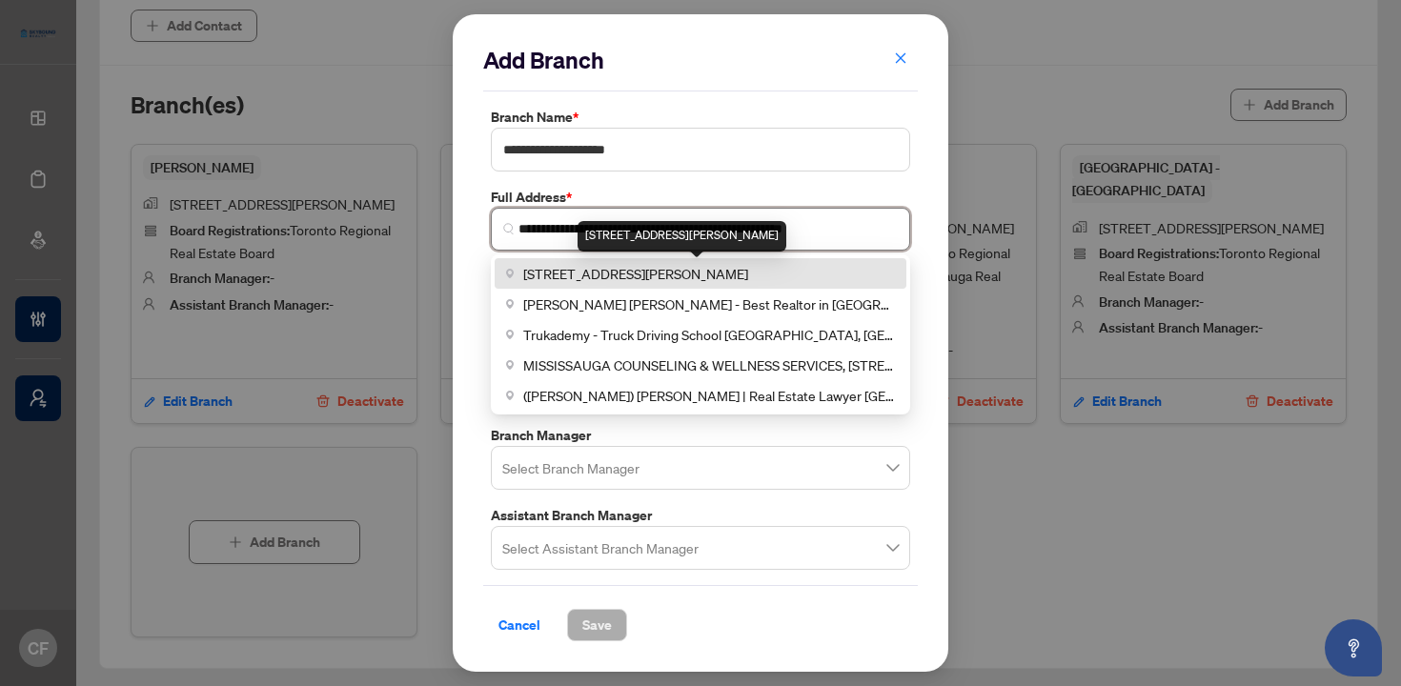 The height and width of the screenshot is (686, 1401). I want to click on span: close, so click(901, 58).